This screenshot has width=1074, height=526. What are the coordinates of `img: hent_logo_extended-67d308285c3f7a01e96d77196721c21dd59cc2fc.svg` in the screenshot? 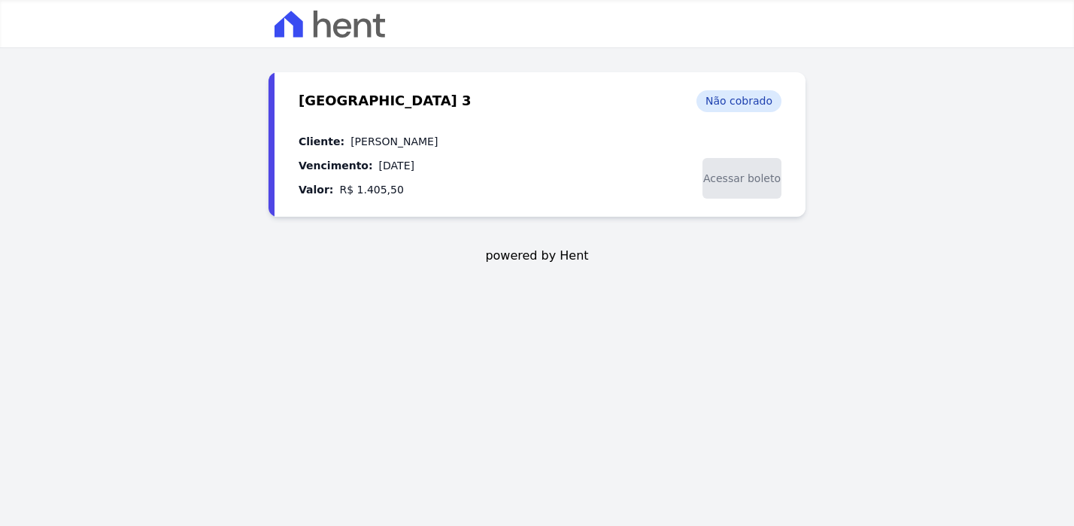 It's located at (329, 24).